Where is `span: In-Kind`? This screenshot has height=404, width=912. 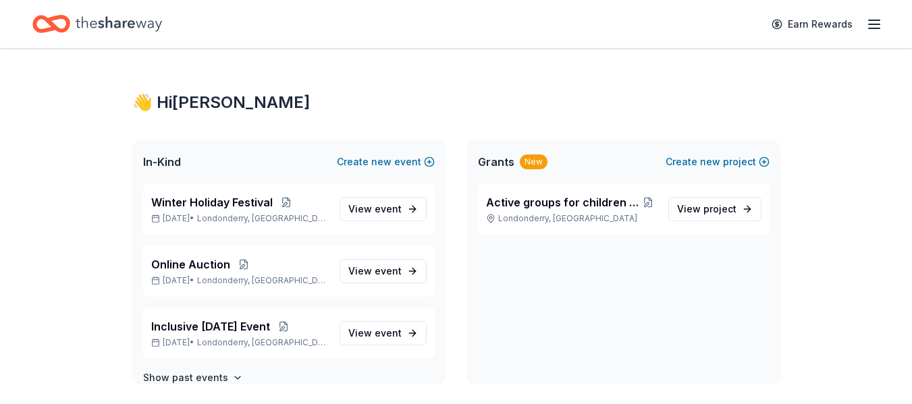 span: In-Kind is located at coordinates (162, 162).